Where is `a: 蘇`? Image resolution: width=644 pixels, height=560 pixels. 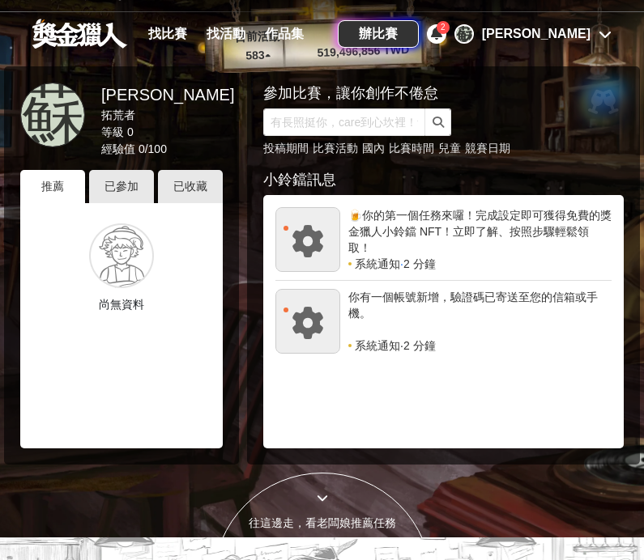 a: 蘇 is located at coordinates (53, 115).